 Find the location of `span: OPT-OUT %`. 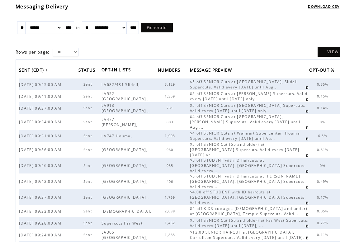

span: OPT-OUT % is located at coordinates (323, 71).